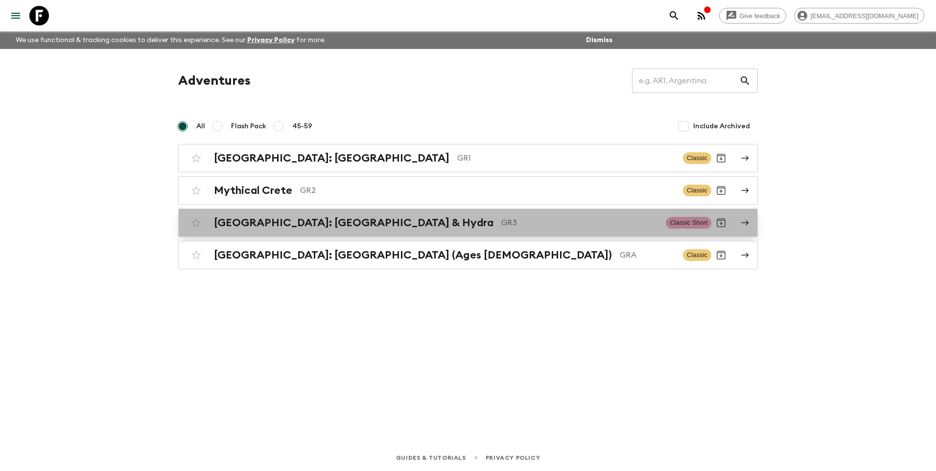  Describe the element at coordinates (201, 126) in the screenshot. I see `span: All` at that location.